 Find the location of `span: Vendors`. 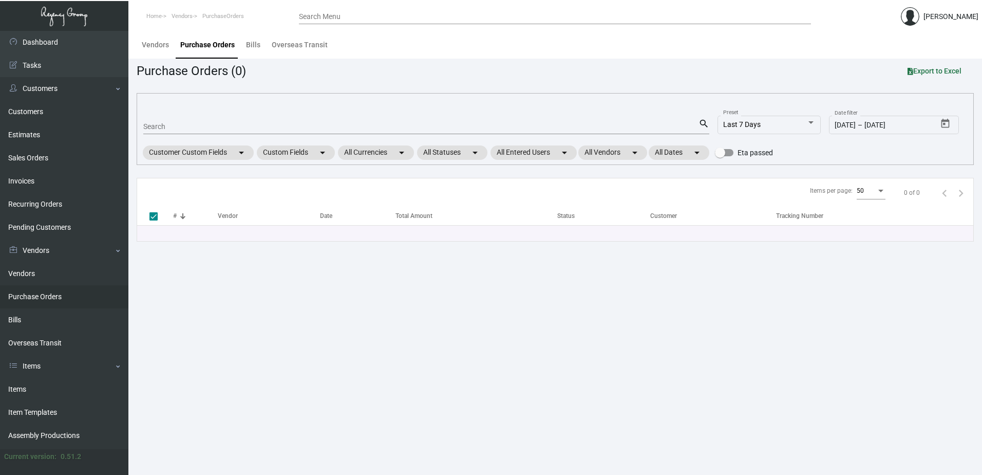

span: Vendors is located at coordinates (182, 16).